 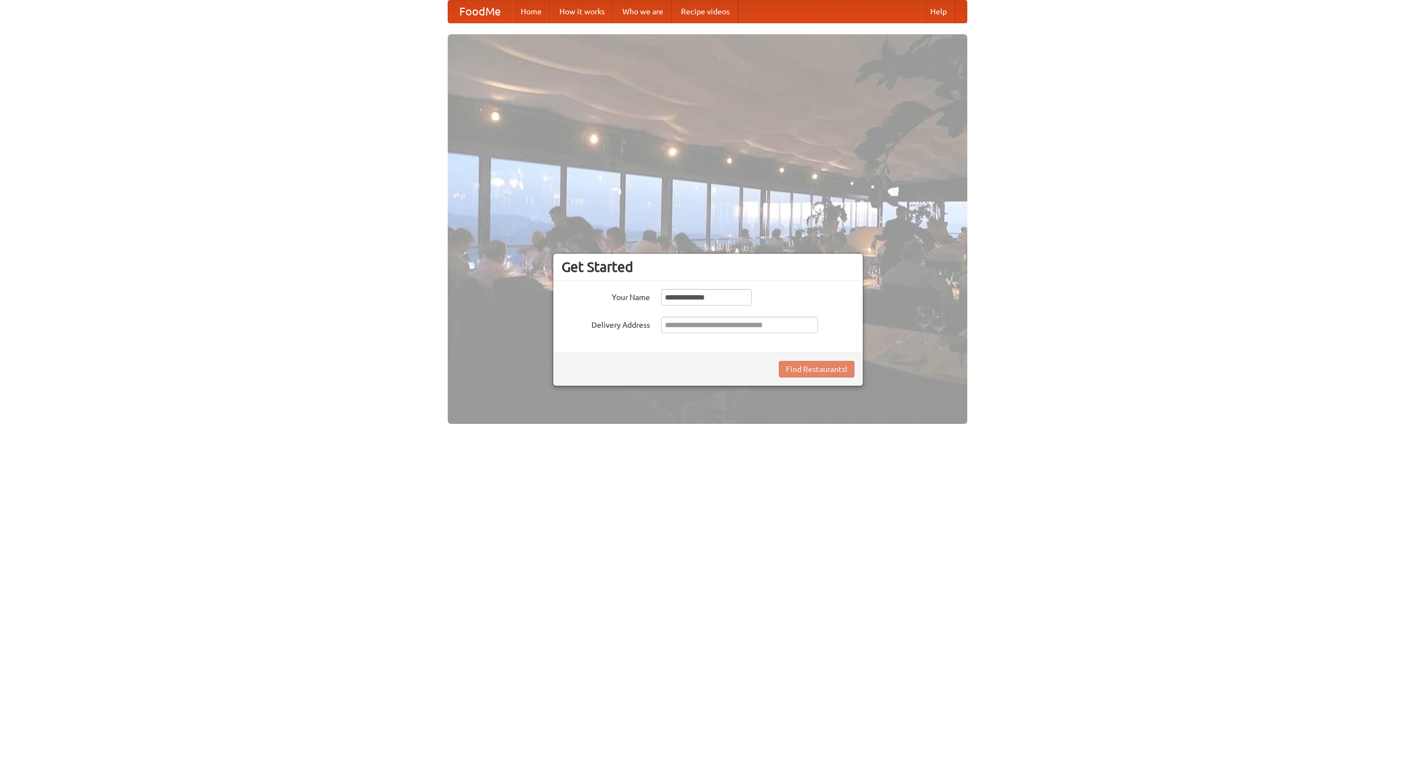 I want to click on a: How it works, so click(x=582, y=12).